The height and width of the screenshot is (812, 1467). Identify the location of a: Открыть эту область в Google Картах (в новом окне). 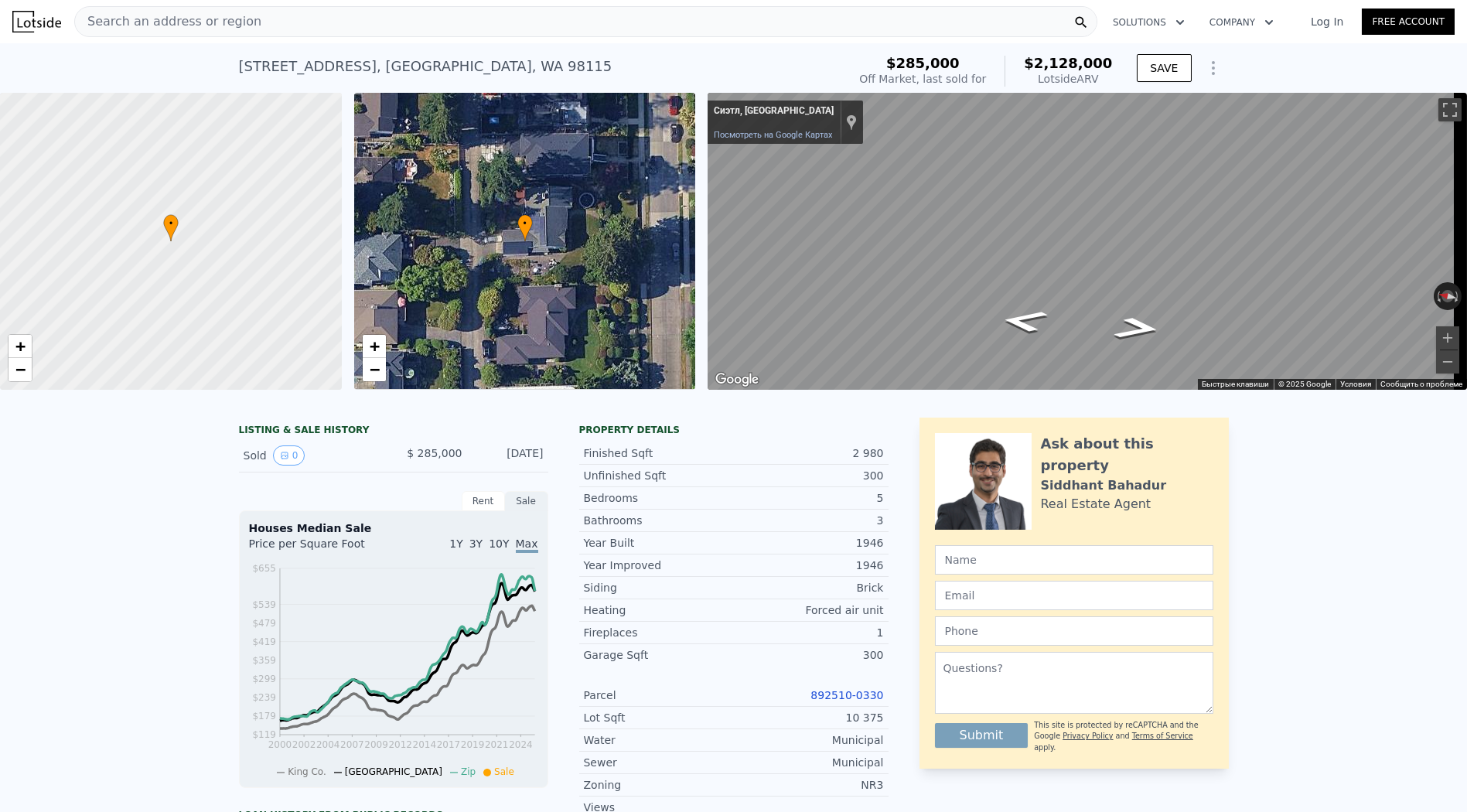
(737, 380).